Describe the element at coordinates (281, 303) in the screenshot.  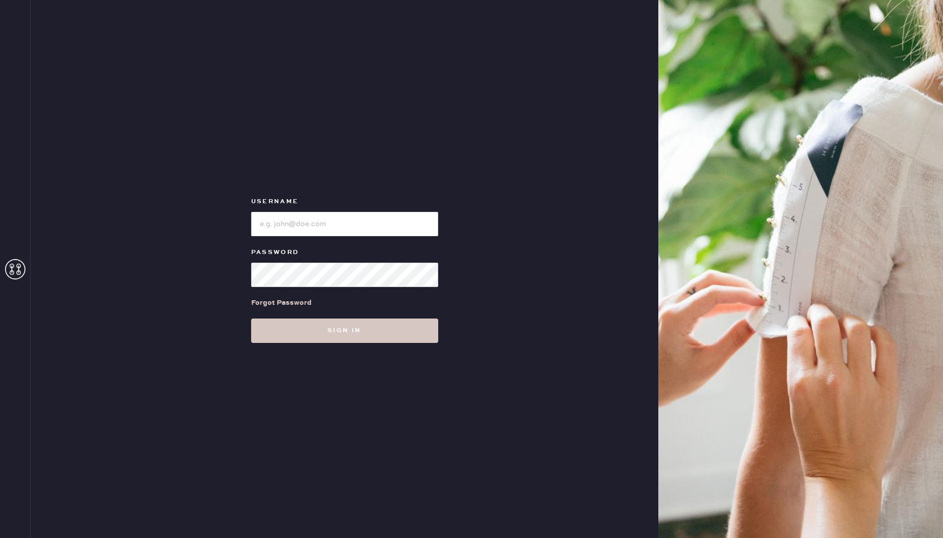
I see `div: Forgot Password` at that location.